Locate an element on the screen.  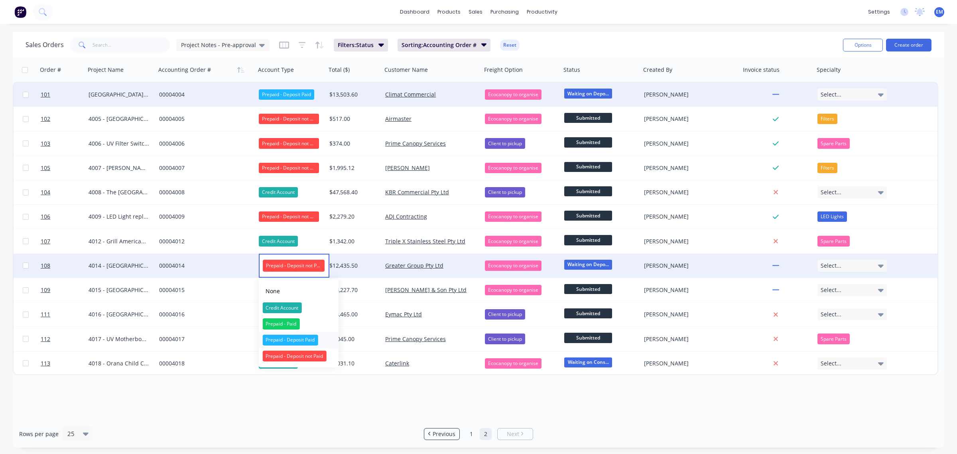
span: 113 is located at coordinates (45, 363).